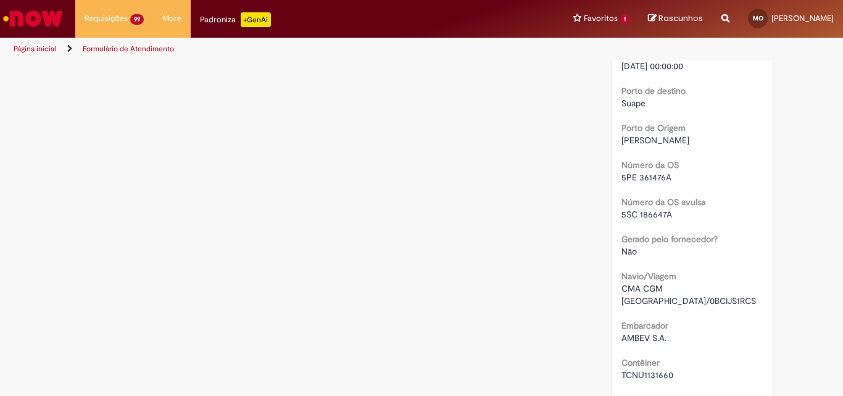 This screenshot has height=396, width=843. Describe the element at coordinates (650, 165) in the screenshot. I see `b: Número da OS` at that location.